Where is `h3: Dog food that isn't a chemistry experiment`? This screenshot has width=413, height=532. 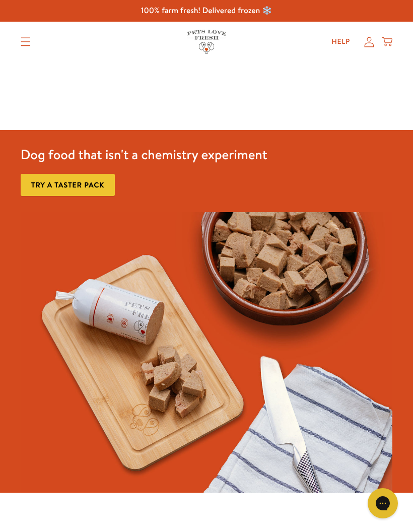 h3: Dog food that isn't a chemistry experiment is located at coordinates (144, 155).